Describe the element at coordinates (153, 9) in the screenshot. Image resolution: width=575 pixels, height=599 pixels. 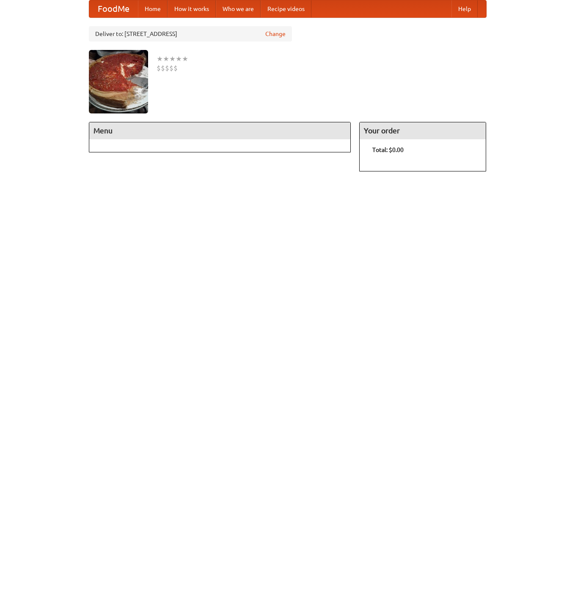
I see `a: Home` at that location.